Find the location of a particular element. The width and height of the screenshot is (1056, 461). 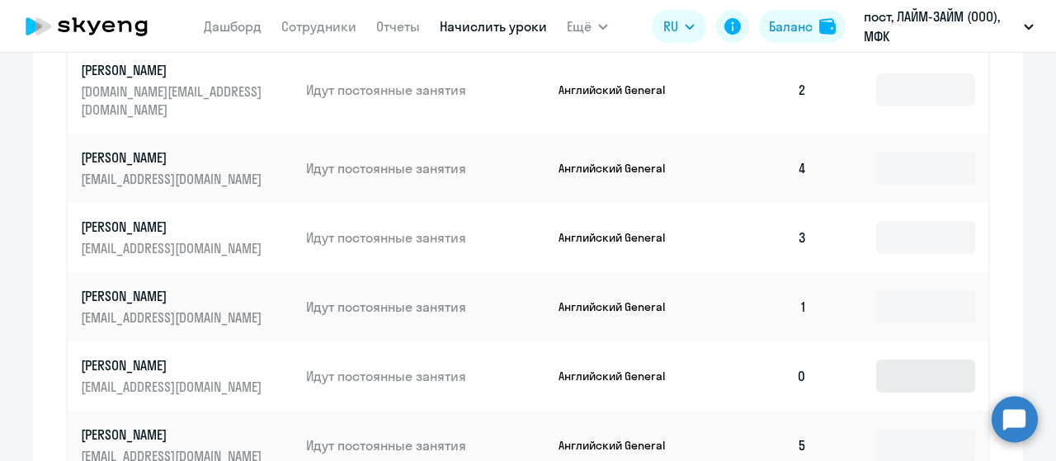

td: 1 is located at coordinates (762, 307).